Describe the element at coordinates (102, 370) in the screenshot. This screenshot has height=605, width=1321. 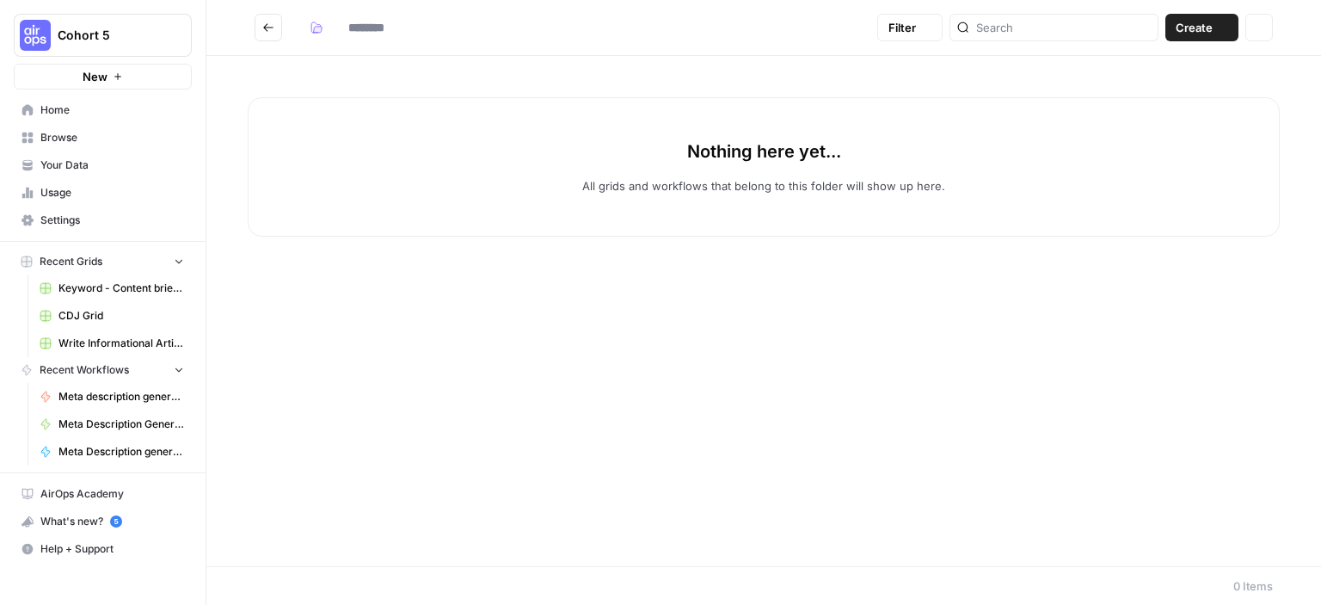
I see `button: Recent Workflows` at that location.